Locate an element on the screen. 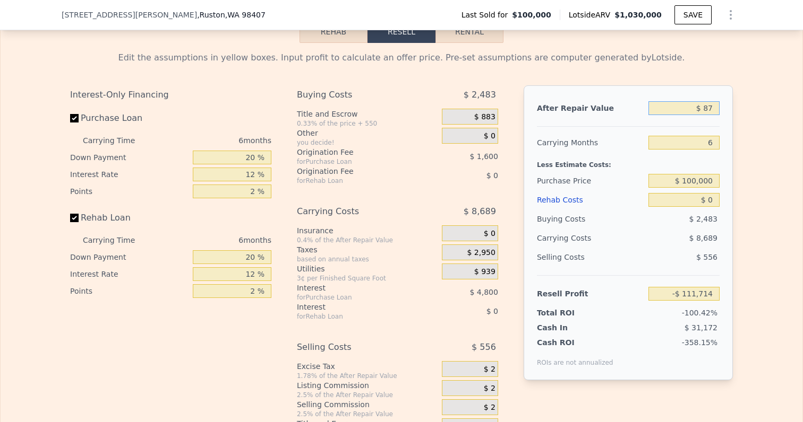 This screenshot has width=803, height=422. div: ROIs are not annualized is located at coordinates (575, 358).